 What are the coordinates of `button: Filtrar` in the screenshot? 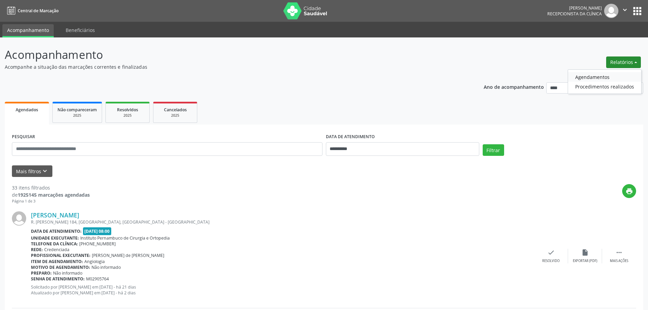 It's located at (493, 150).